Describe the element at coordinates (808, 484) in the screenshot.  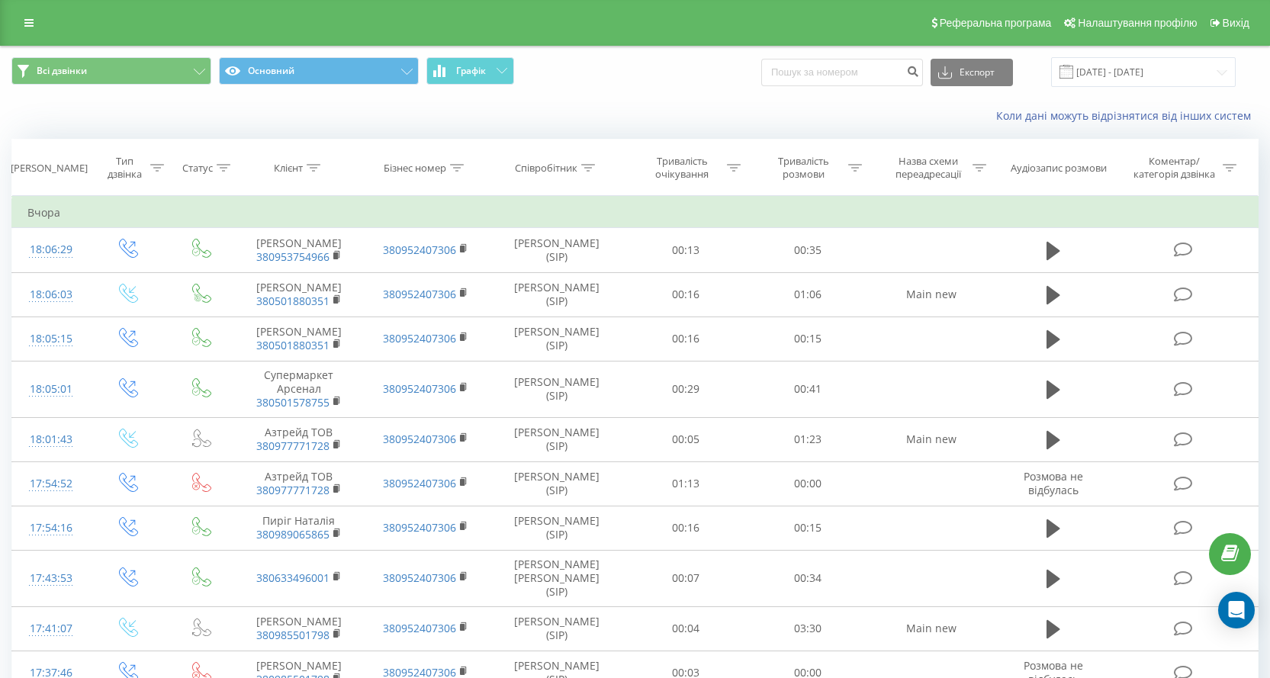
I see `td: 00:00` at that location.